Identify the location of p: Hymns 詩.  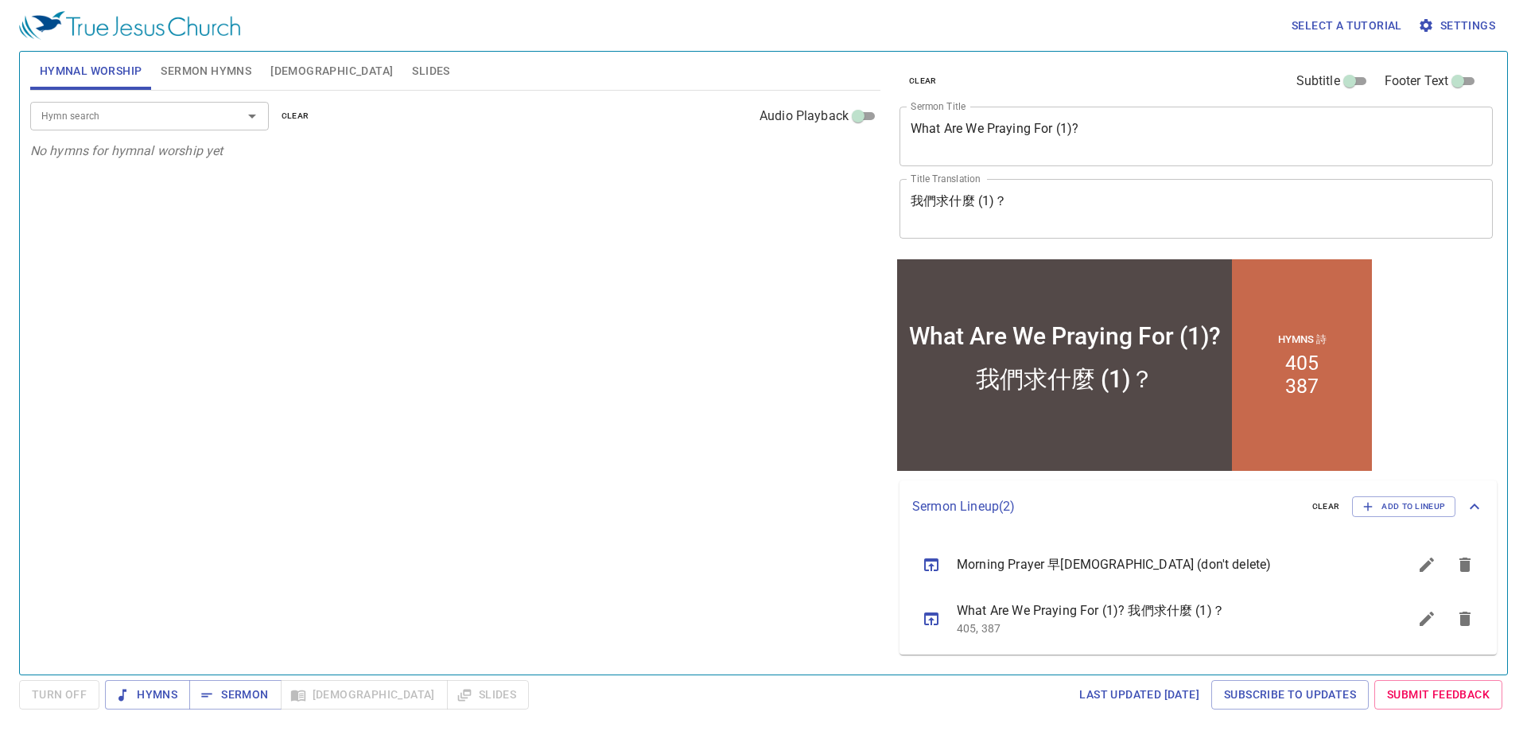
(409, 84).